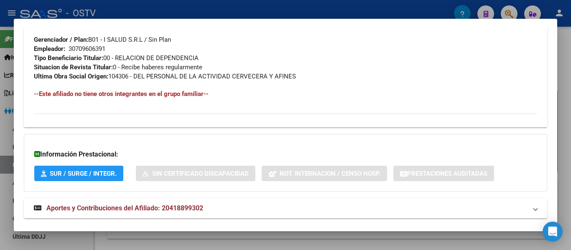  I want to click on strong: Tipo Beneficiario Titular:, so click(69, 58).